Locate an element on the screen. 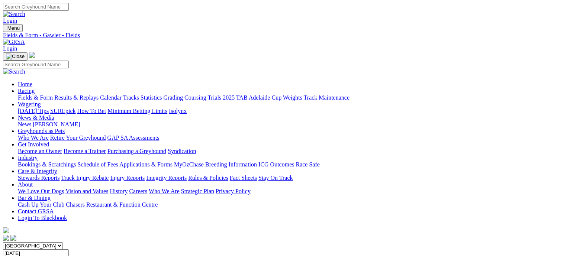 The width and height of the screenshot is (567, 256). a: Login To Blackbook is located at coordinates (42, 218).